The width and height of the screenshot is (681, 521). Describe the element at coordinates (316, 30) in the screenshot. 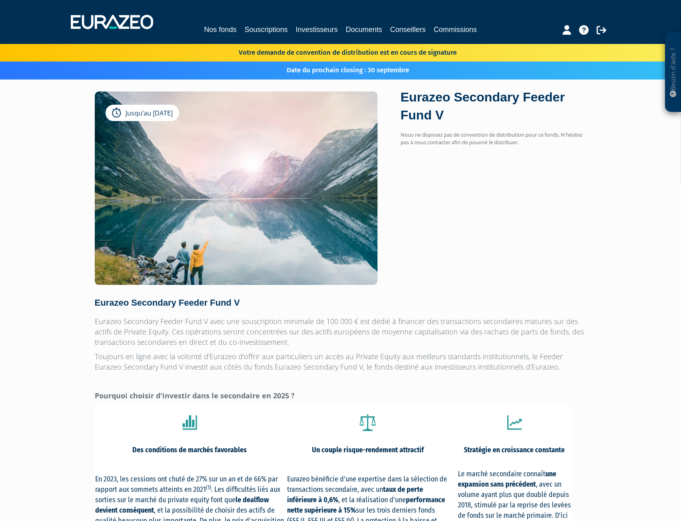

I see `a: Investisseurs` at that location.